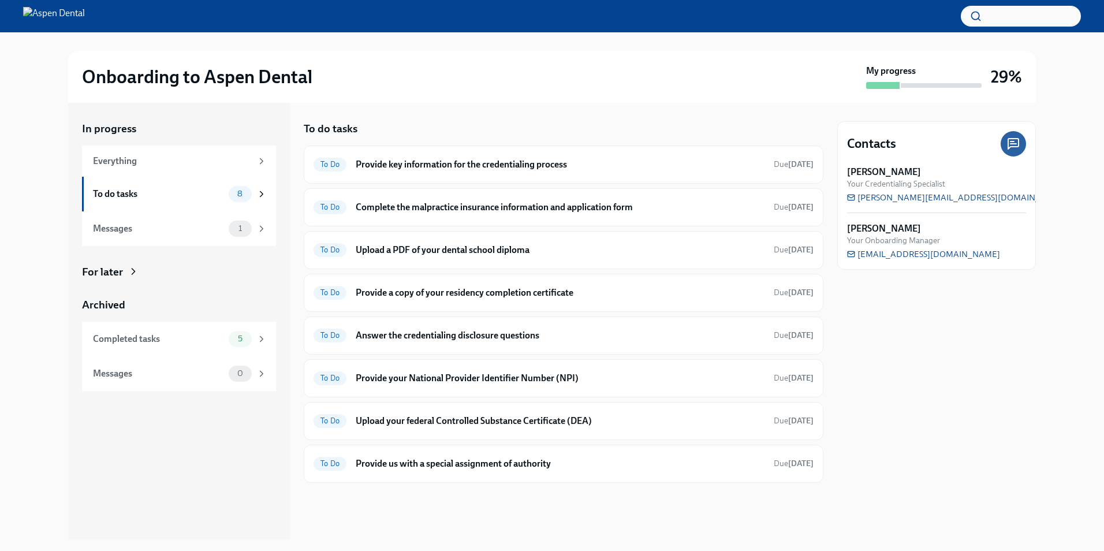  Describe the element at coordinates (179, 305) in the screenshot. I see `a: Archived` at that location.